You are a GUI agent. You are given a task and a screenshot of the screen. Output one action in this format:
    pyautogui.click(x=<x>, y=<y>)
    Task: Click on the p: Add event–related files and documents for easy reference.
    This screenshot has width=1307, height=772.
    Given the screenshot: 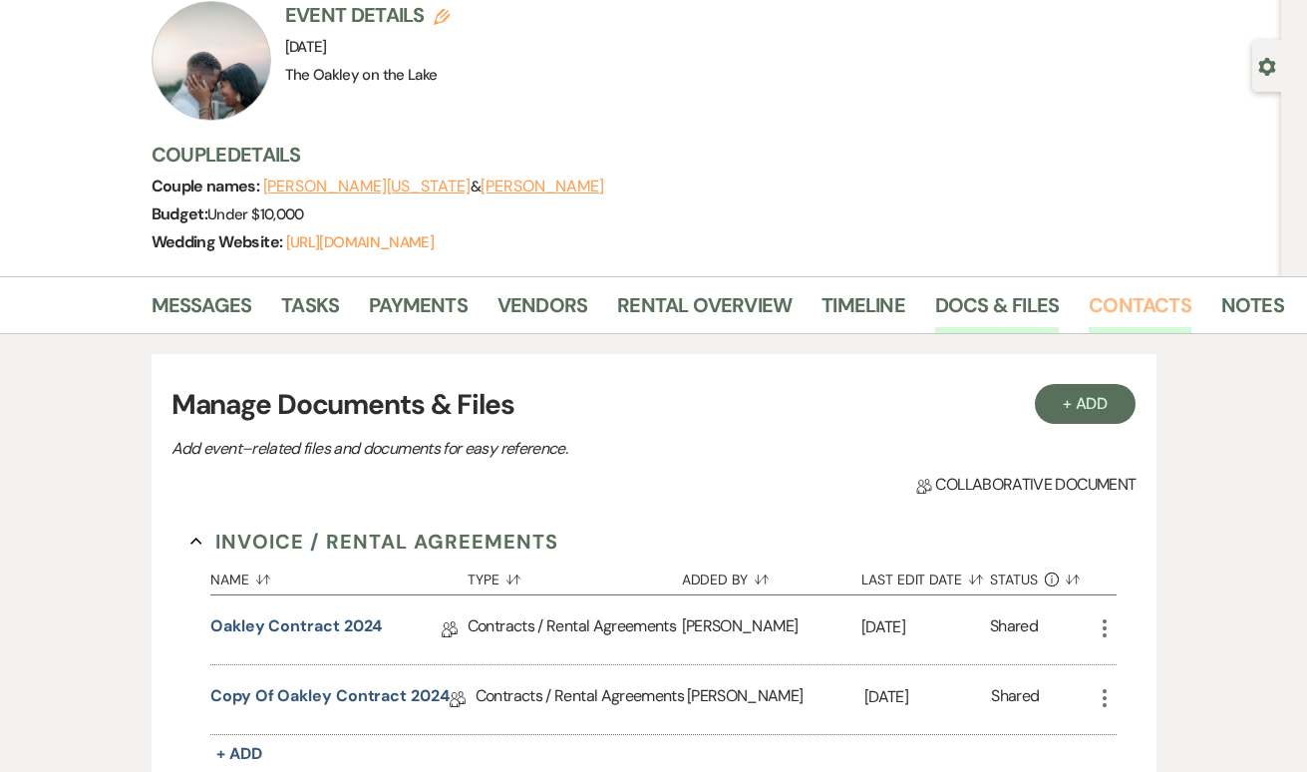 What is the action you would take?
    pyautogui.click(x=521, y=449)
    